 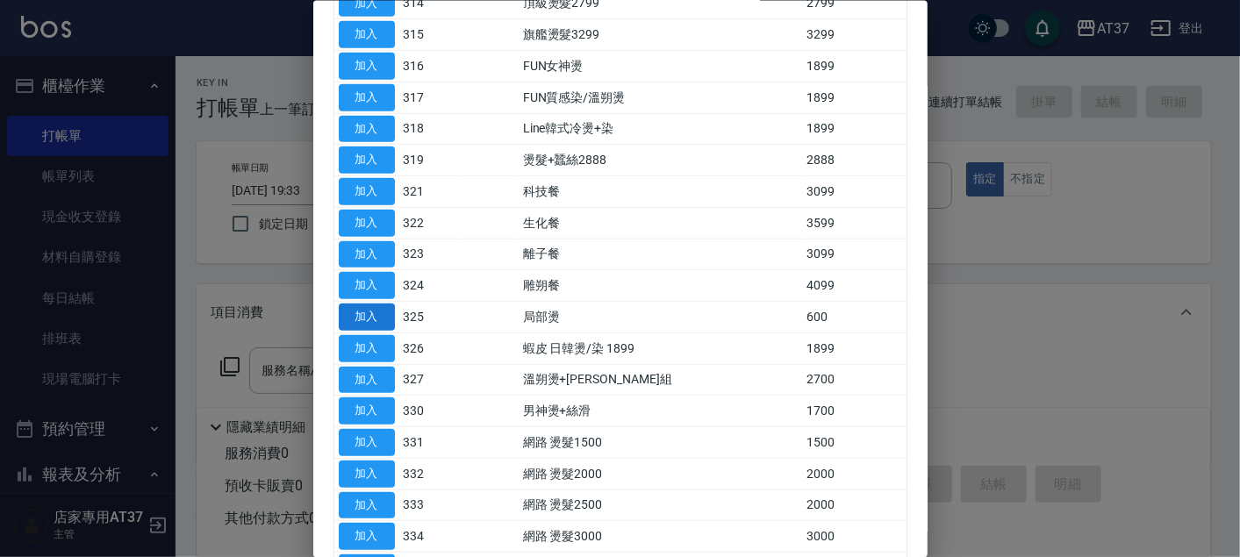 I want to click on td: 331, so click(x=429, y=442).